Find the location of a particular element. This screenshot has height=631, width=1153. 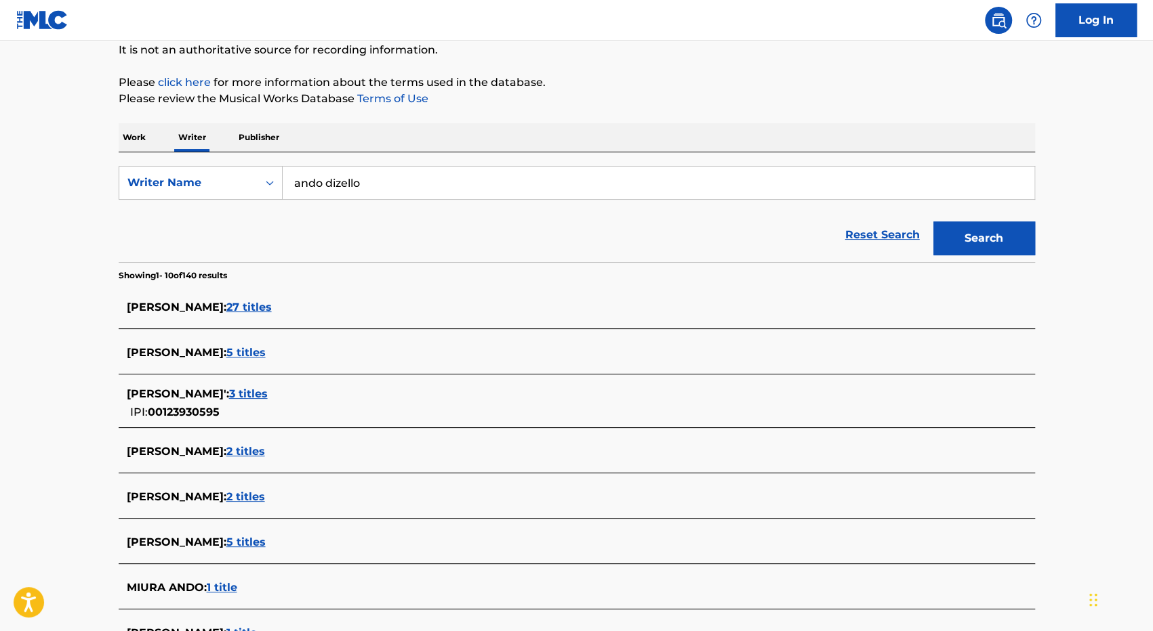

a: Reset Search is located at coordinates (882, 235).